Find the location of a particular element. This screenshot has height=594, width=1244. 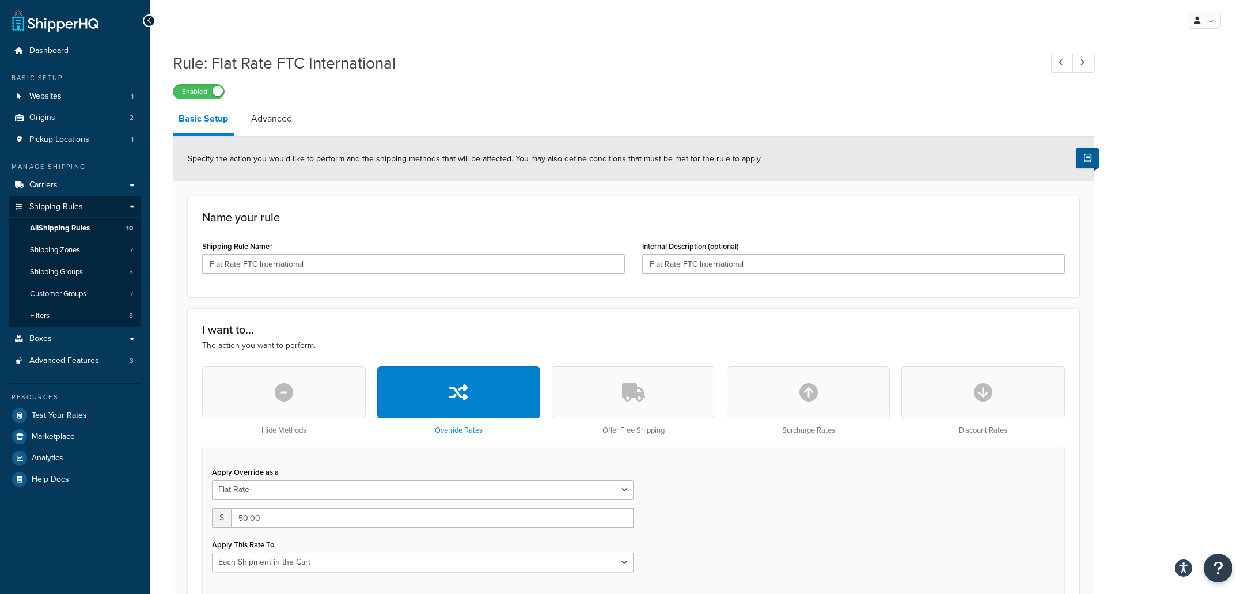

div: Manage Shipping is located at coordinates (75, 166).